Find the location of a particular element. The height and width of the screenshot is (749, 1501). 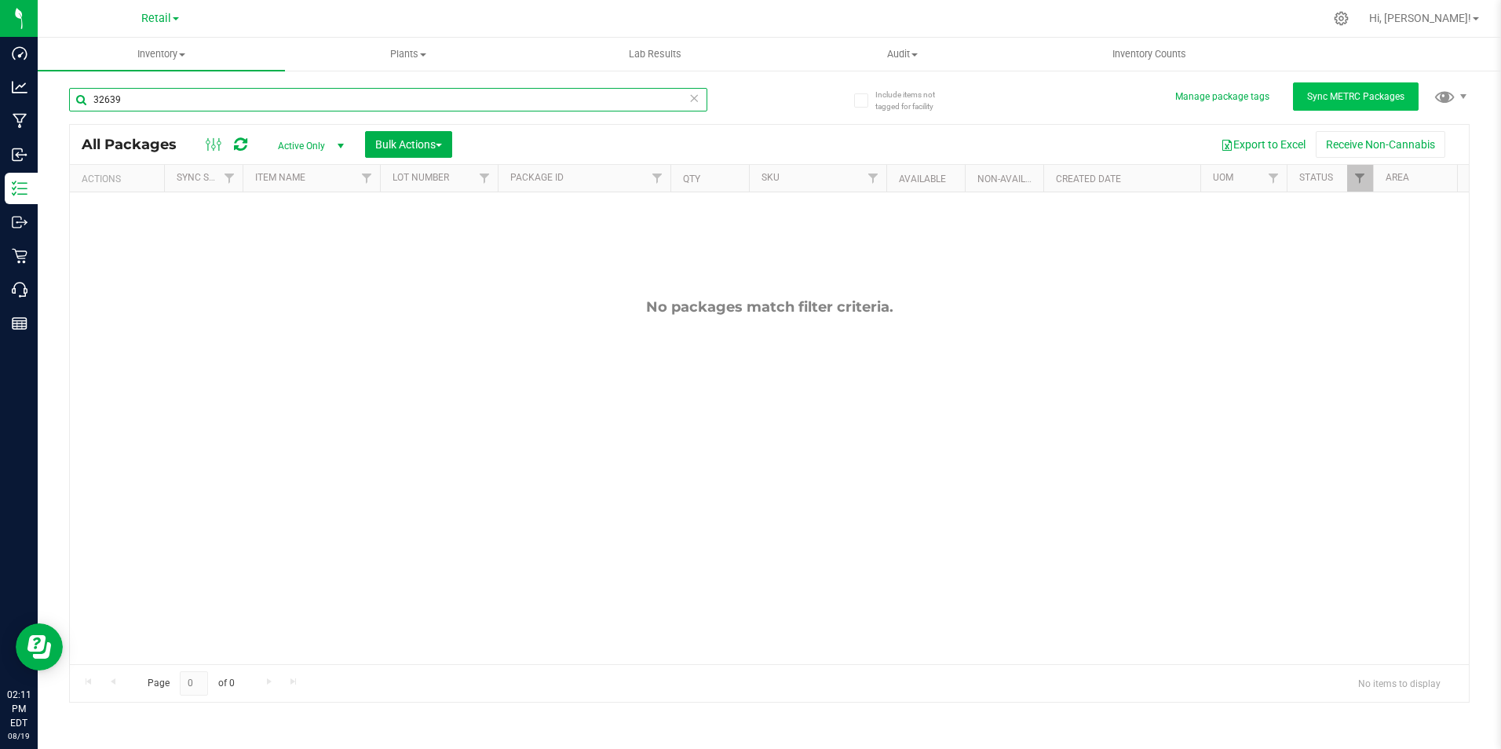

inline-svg: Dashboard is located at coordinates (20, 53).